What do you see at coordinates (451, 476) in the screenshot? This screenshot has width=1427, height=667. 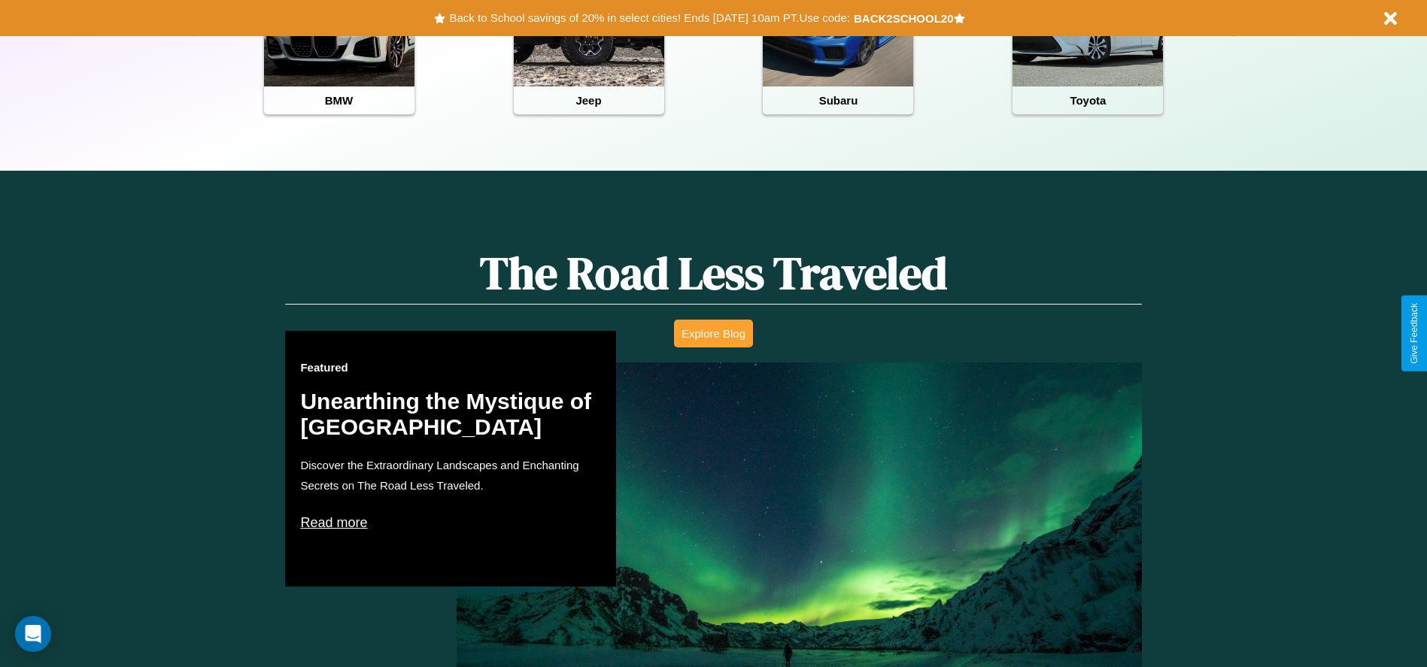 I see `p: Discover the Extraordinary Landscapes and Enchanting Secrets on The Road Less Traveled.` at bounding box center [451, 476].